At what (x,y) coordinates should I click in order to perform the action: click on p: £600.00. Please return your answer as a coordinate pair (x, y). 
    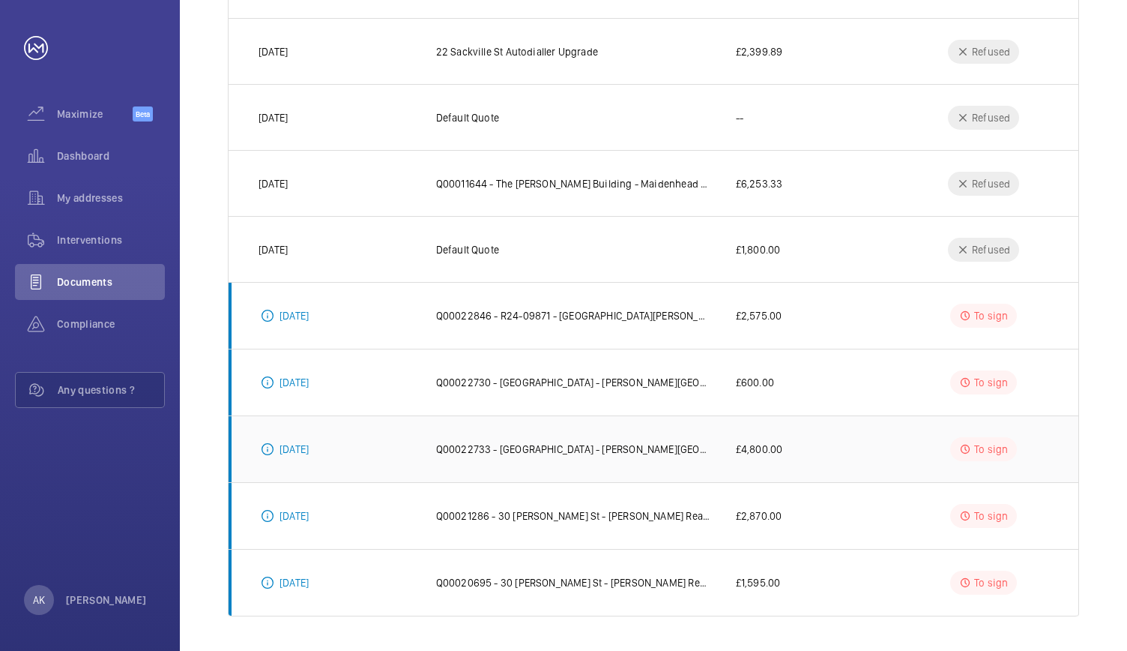
    Looking at the image, I should click on (755, 382).